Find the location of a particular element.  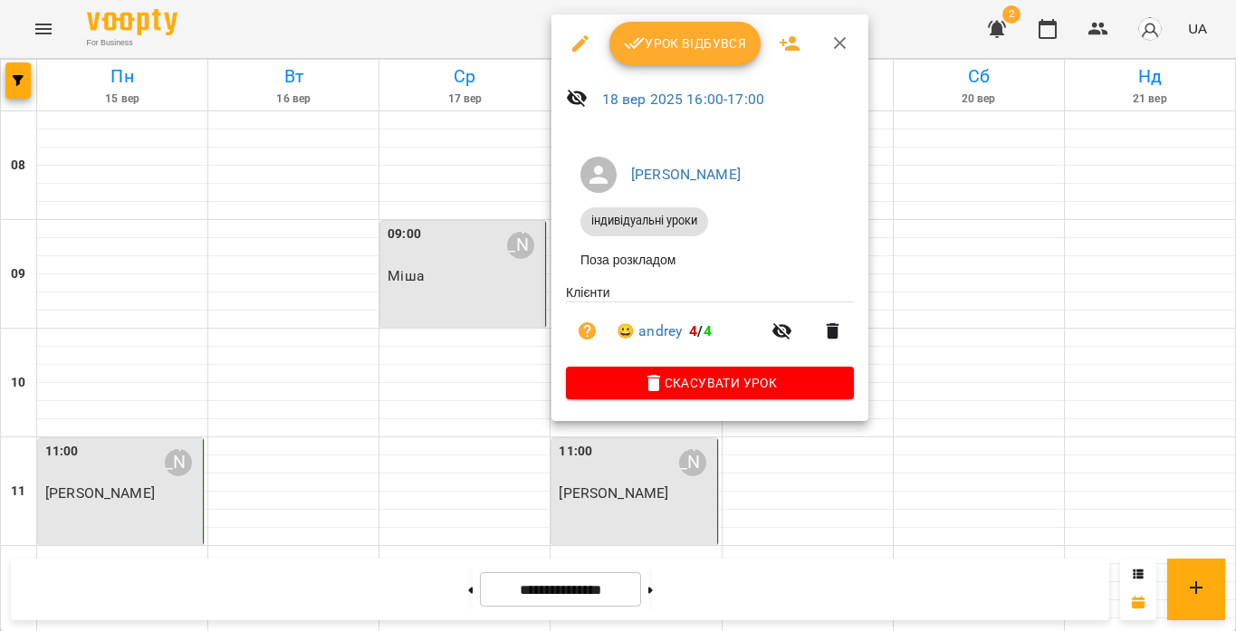

span: індивідуальні уроки is located at coordinates (644, 221).